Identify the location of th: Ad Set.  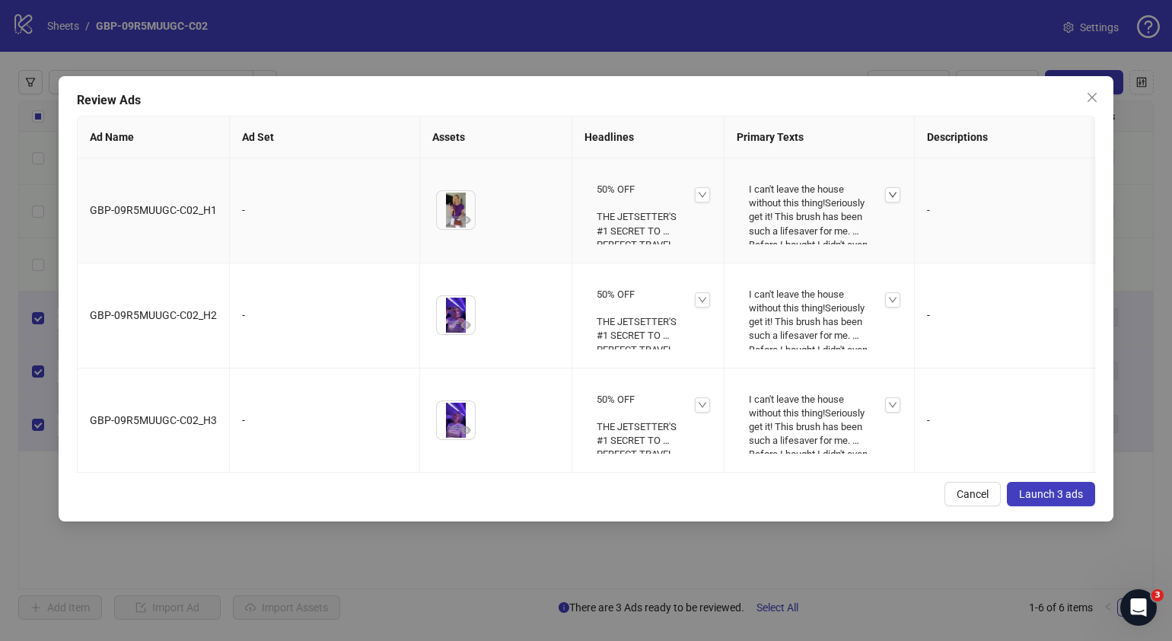
(325, 137).